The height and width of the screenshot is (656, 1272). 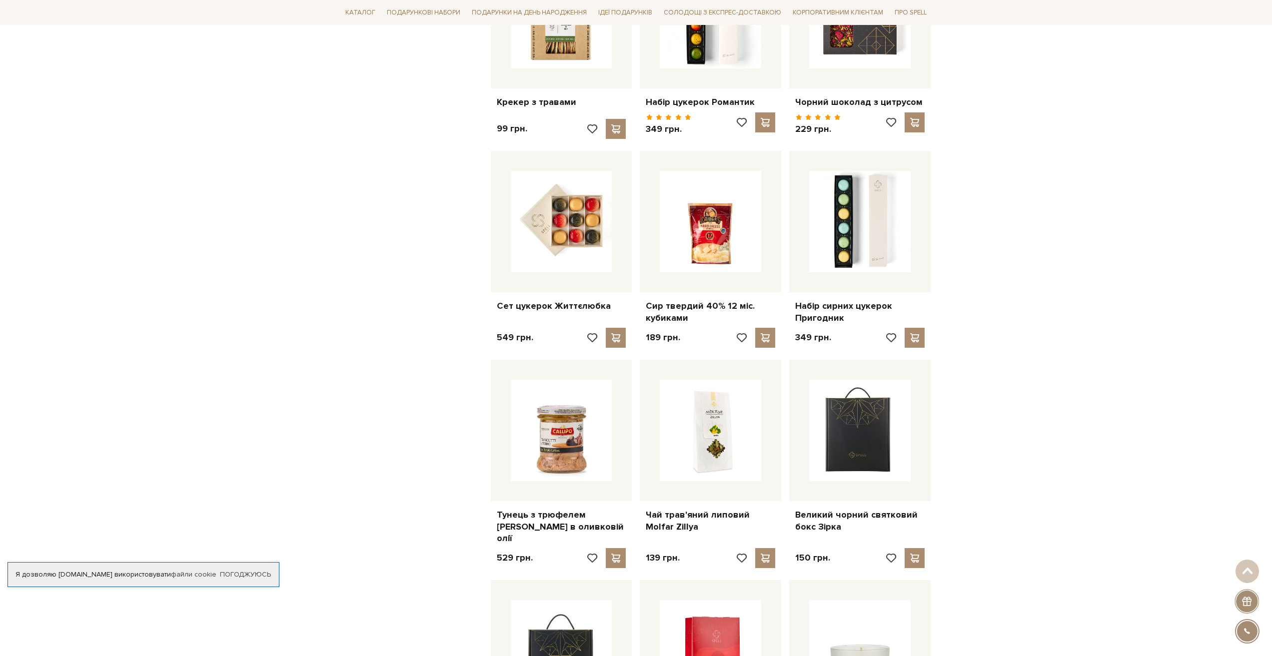 I want to click on a: Погоджуюсь, so click(x=245, y=575).